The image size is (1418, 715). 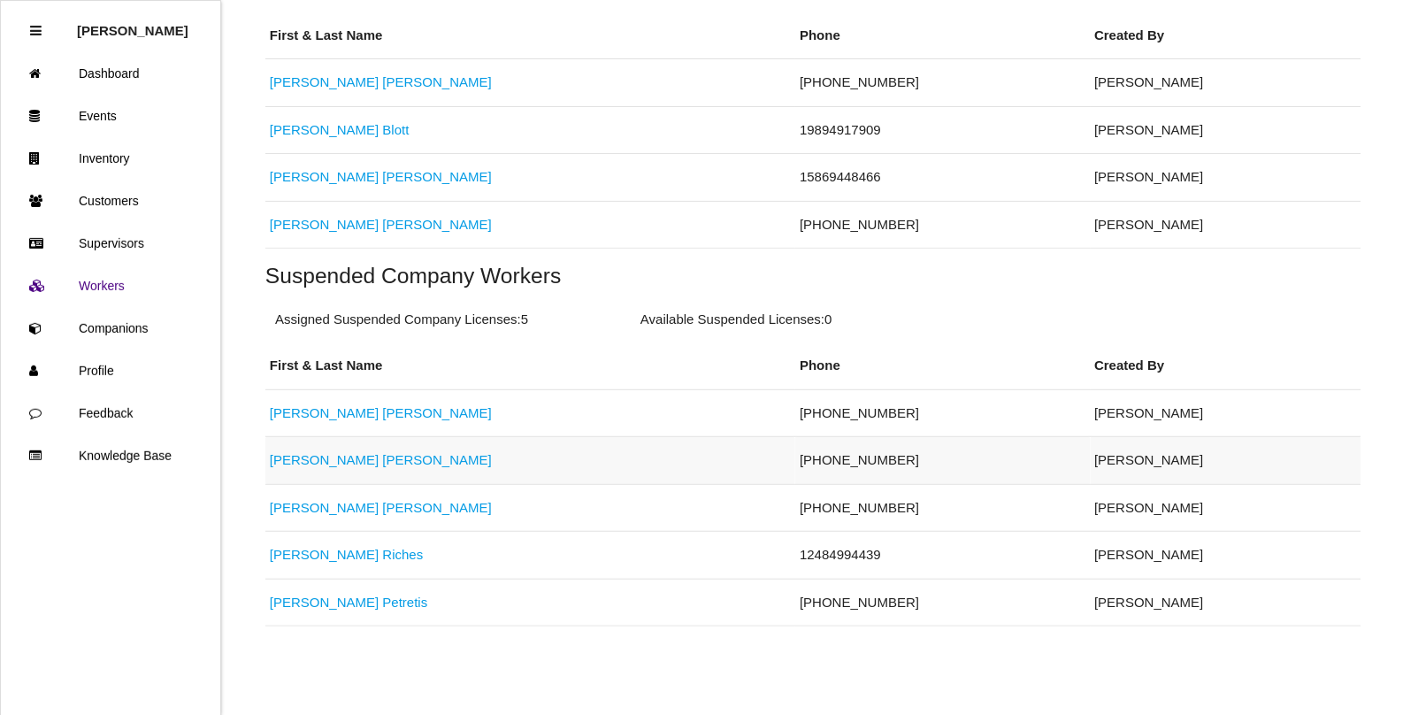 I want to click on div: Close, so click(x=35, y=31).